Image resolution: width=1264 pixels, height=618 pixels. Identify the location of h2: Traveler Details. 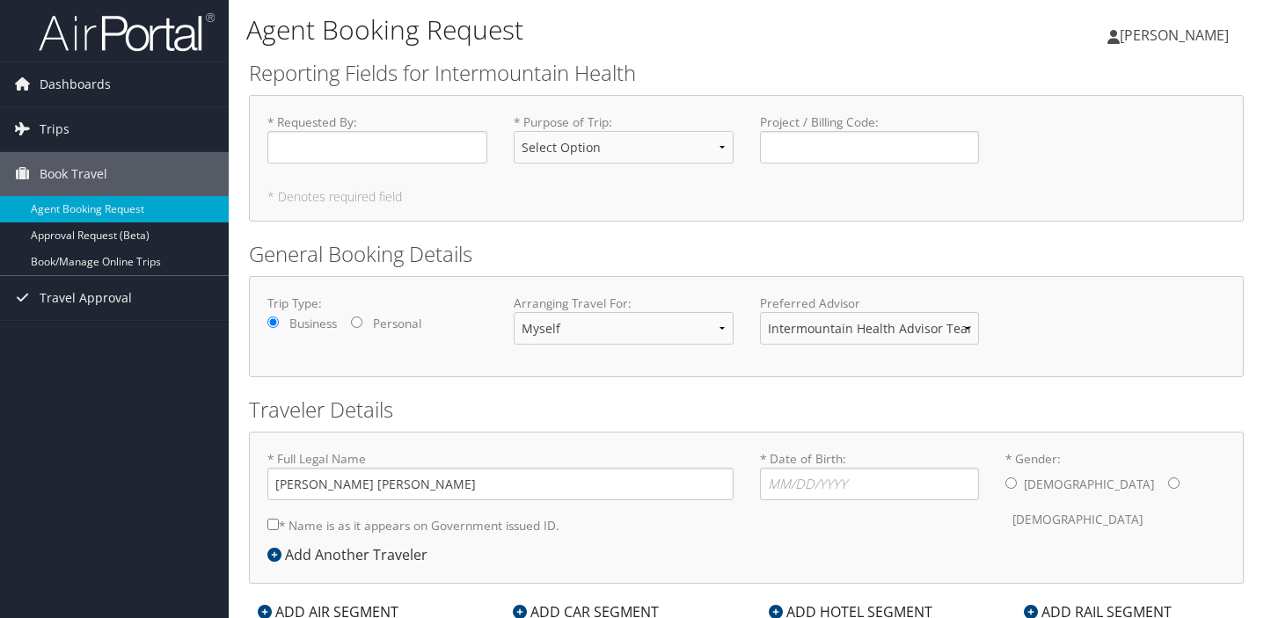
(746, 410).